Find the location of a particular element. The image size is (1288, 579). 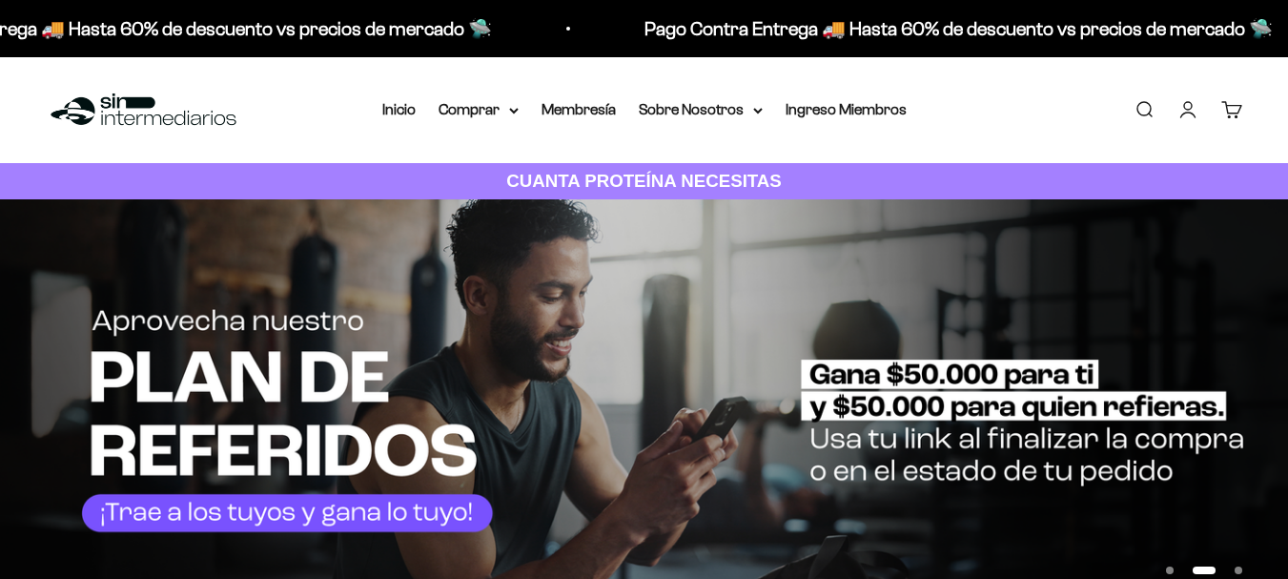

summary: Comprar is located at coordinates (479, 110).